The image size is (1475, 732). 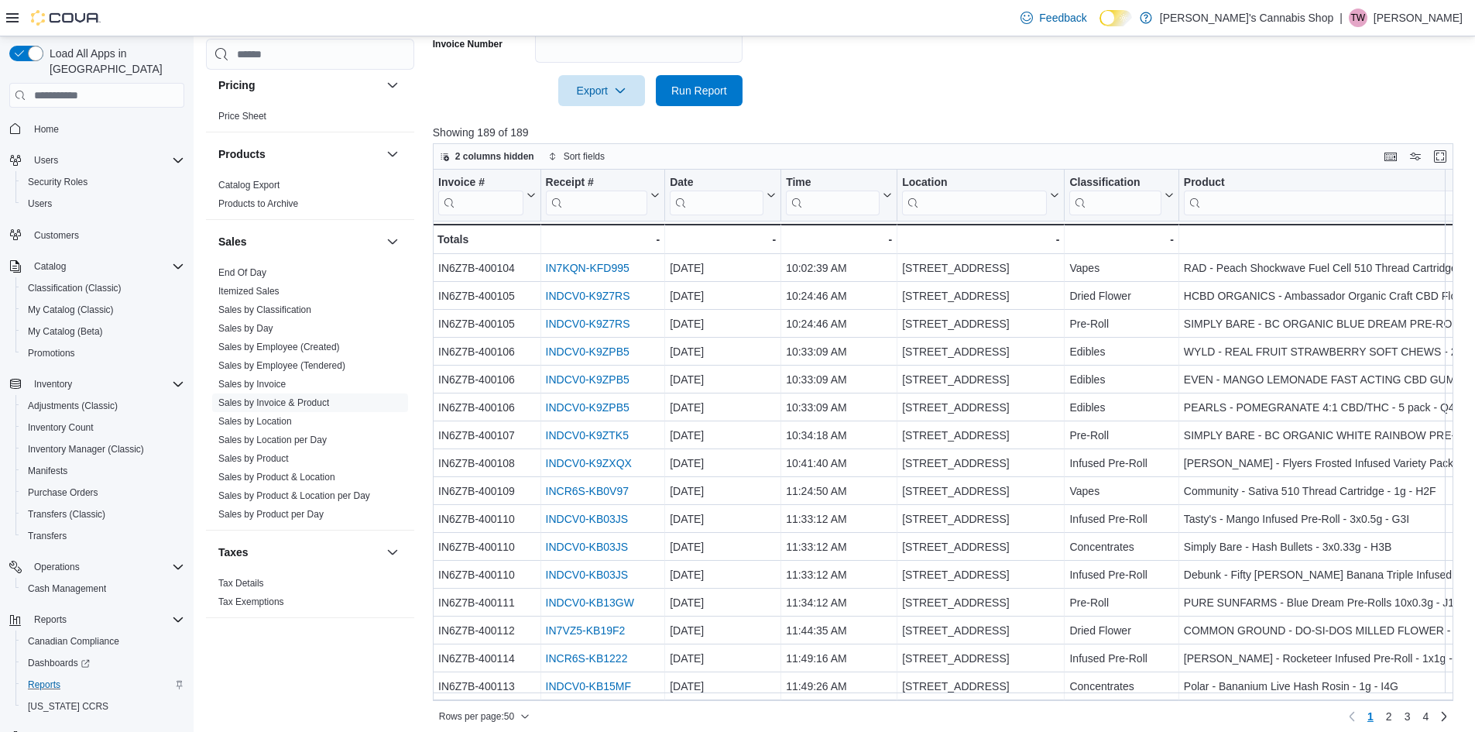 What do you see at coordinates (1407, 716) in the screenshot?
I see `a: Page 3 of 4` at bounding box center [1407, 716].